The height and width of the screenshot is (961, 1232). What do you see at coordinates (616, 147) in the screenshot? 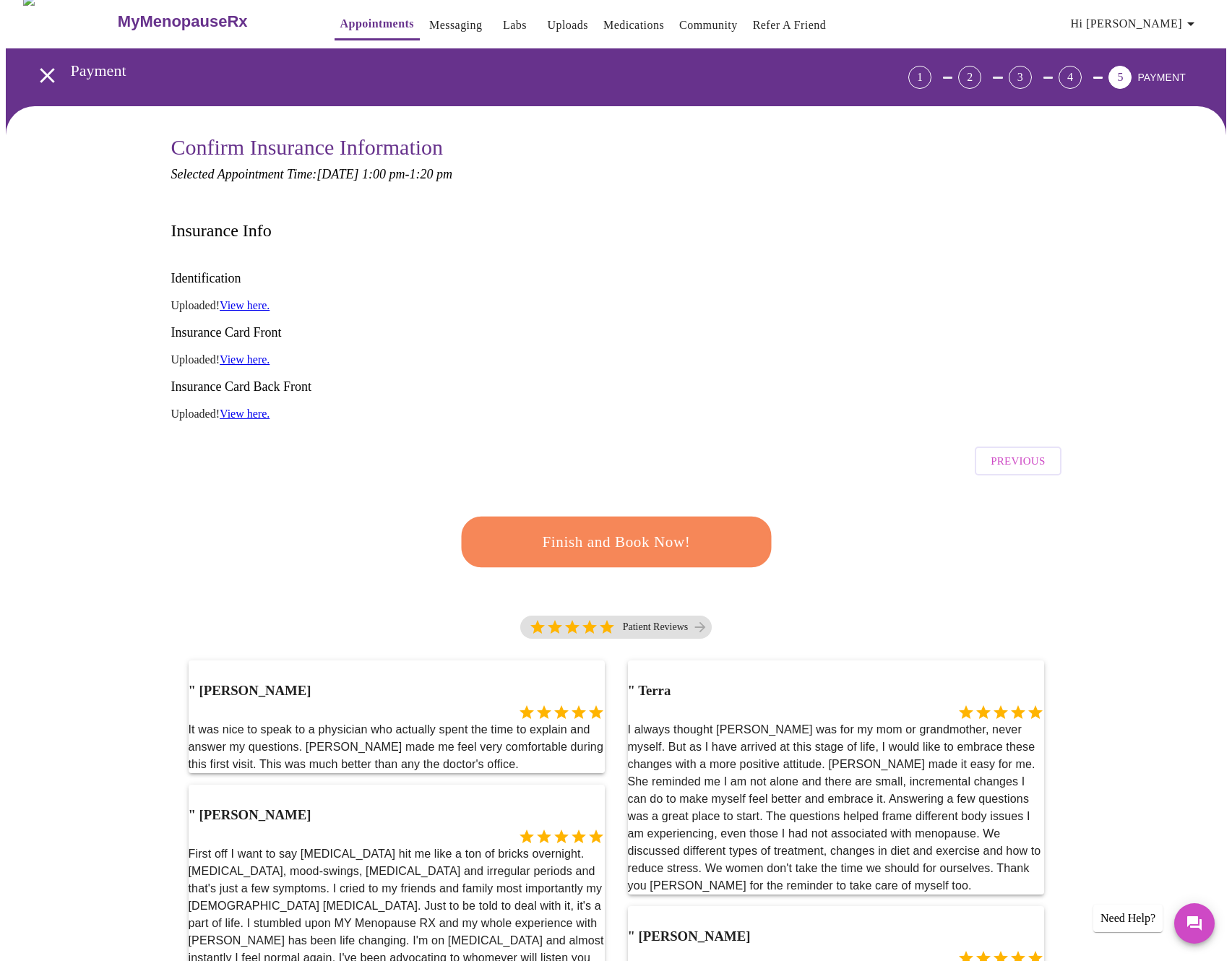
I see `h3: Confirm Insurance Information` at bounding box center [616, 147].